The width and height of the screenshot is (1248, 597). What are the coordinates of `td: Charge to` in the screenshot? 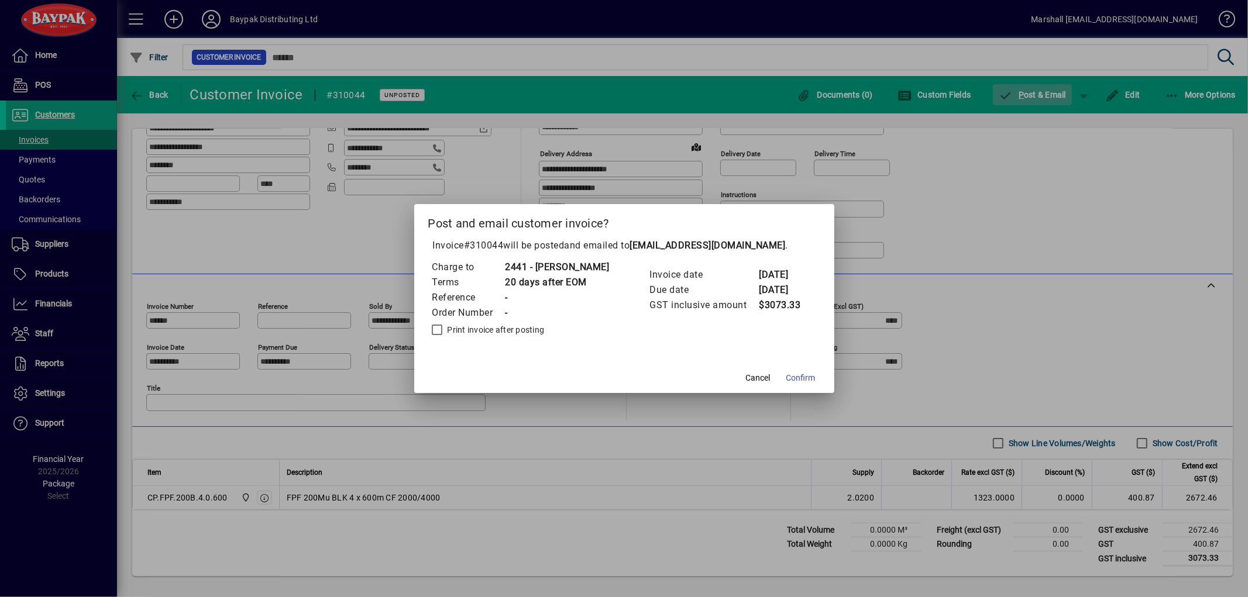 It's located at (468, 267).